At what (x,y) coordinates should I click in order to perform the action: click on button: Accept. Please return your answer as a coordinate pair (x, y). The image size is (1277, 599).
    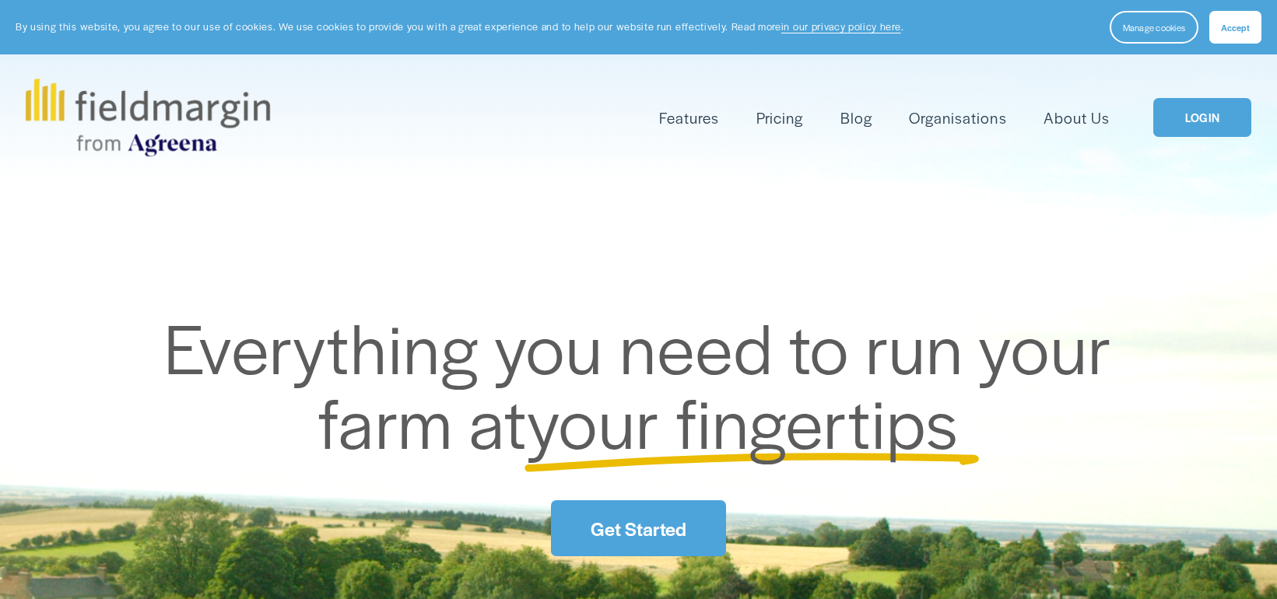
    Looking at the image, I should click on (1235, 27).